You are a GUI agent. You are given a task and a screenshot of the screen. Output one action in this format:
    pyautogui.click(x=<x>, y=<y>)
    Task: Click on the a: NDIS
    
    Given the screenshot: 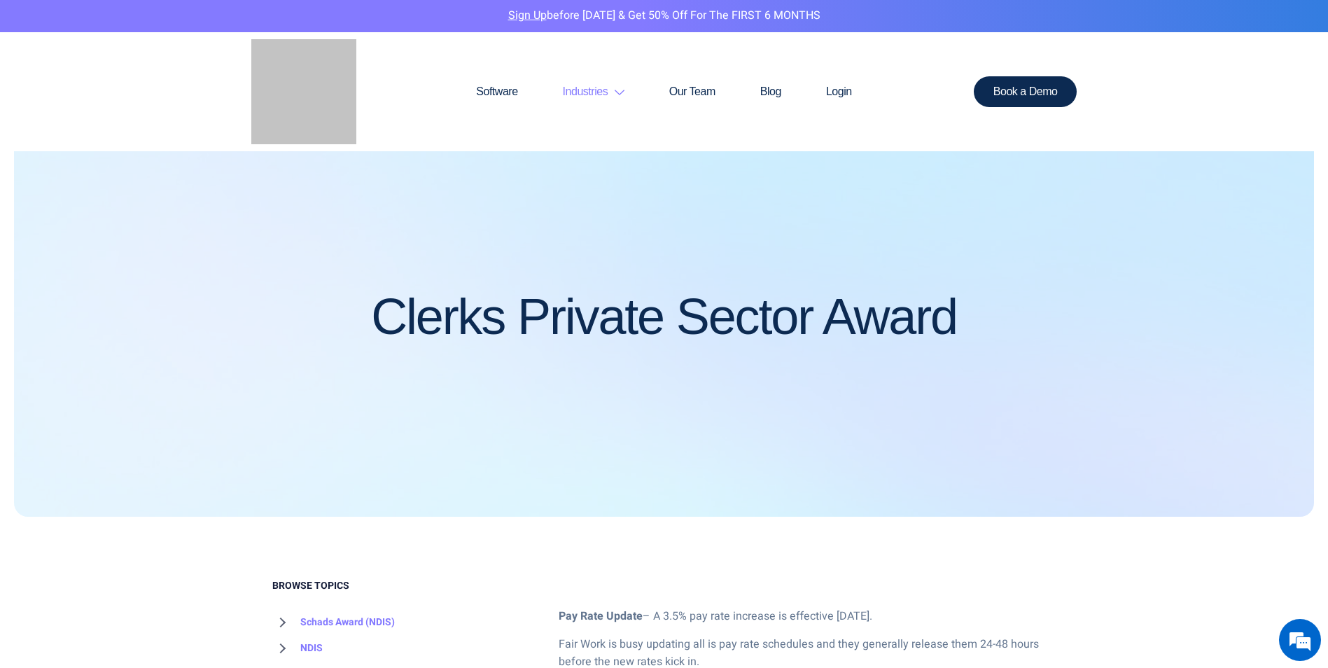 What is the action you would take?
    pyautogui.click(x=297, y=648)
    